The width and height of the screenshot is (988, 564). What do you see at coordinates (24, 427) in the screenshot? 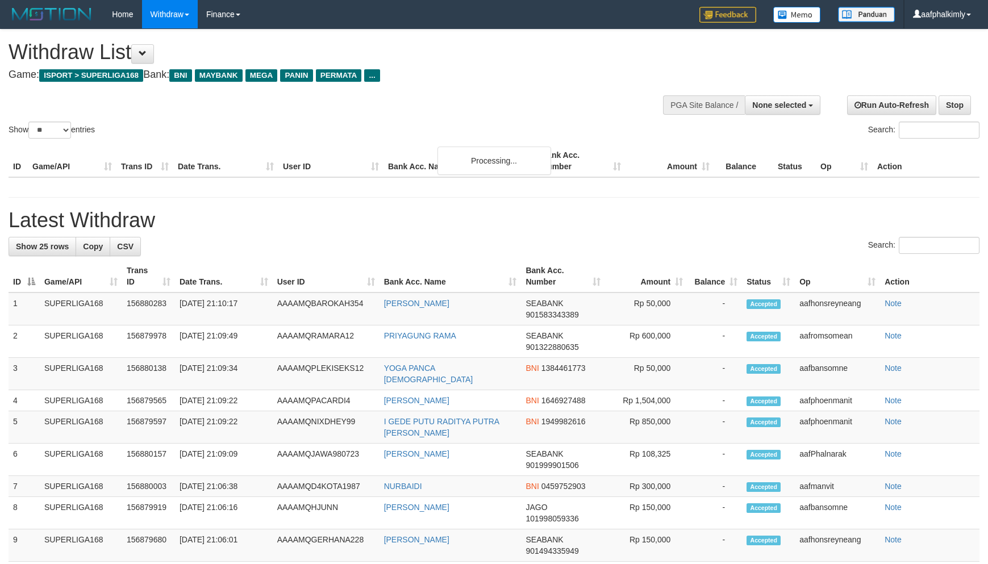
I see `td: 5` at bounding box center [24, 427].